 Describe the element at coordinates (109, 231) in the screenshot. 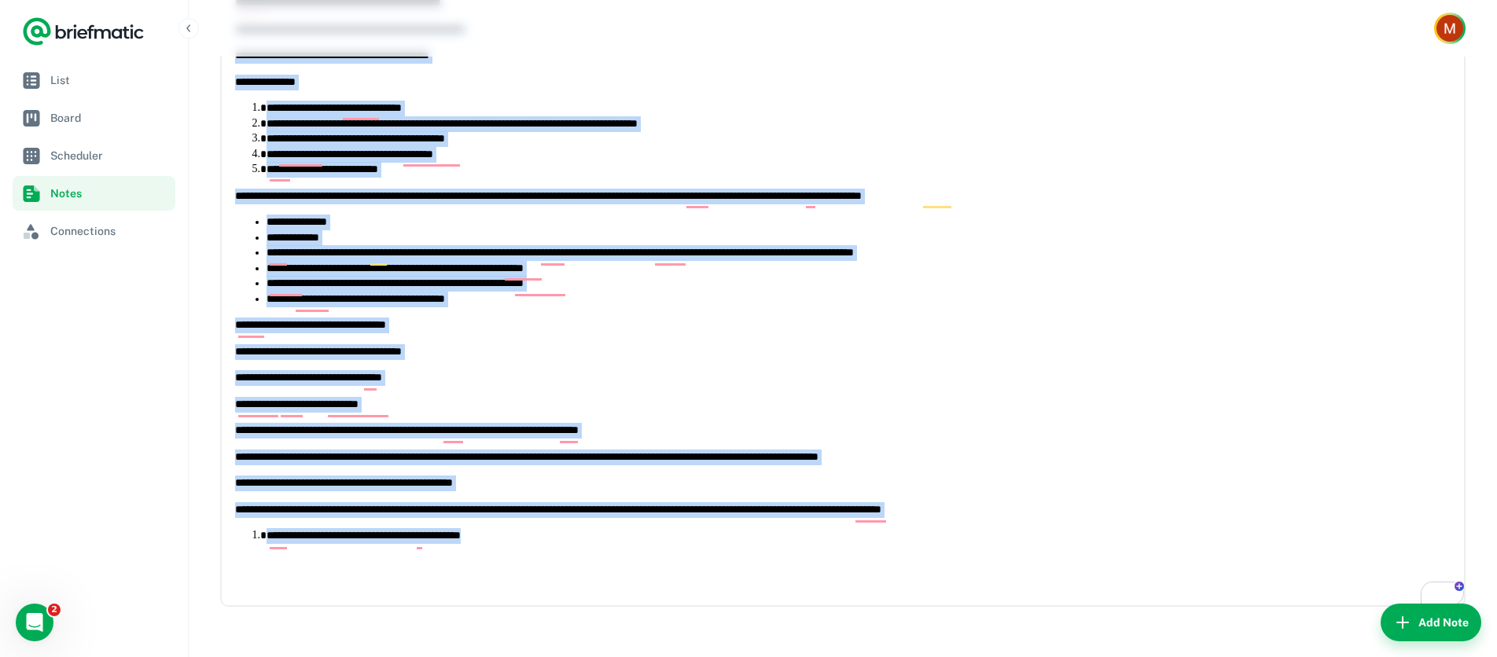

I see `span: Connections` at that location.